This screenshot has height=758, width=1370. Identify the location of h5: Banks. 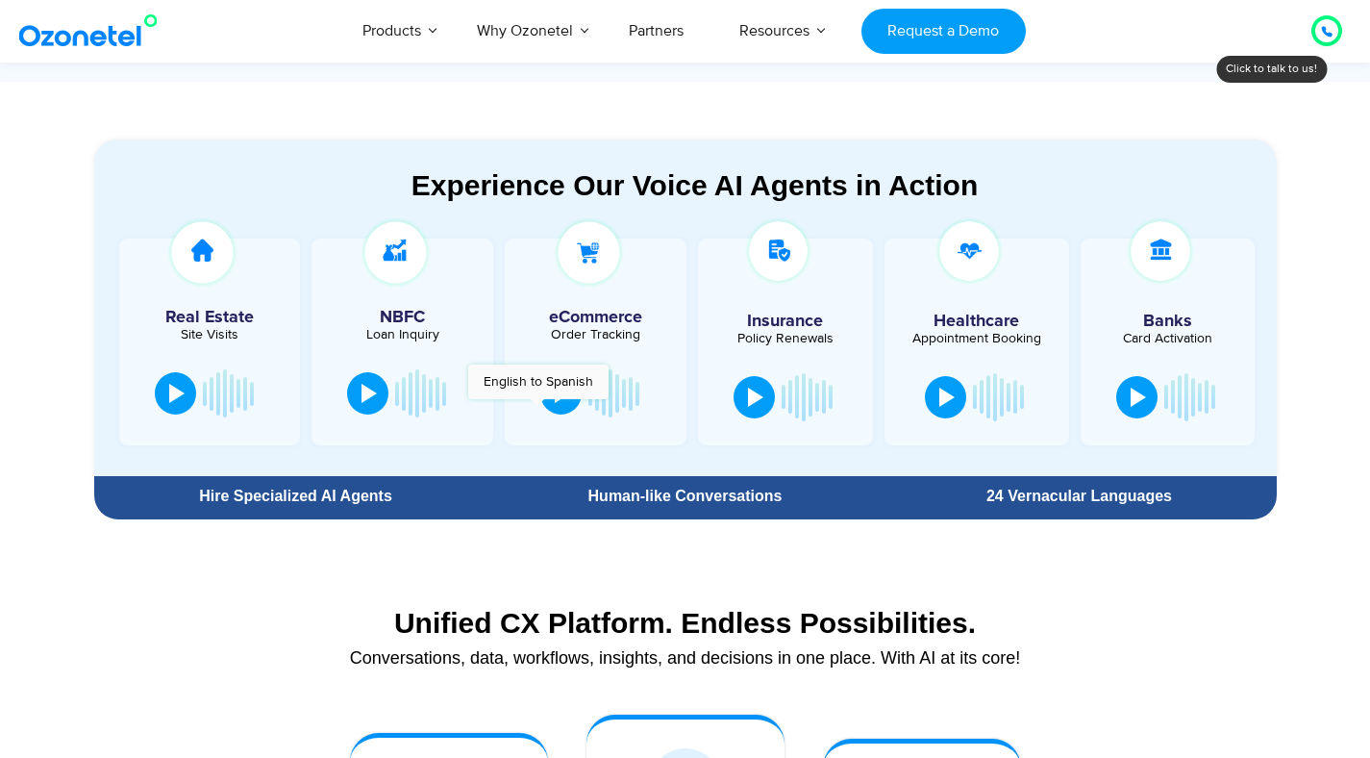
(1169, 321).